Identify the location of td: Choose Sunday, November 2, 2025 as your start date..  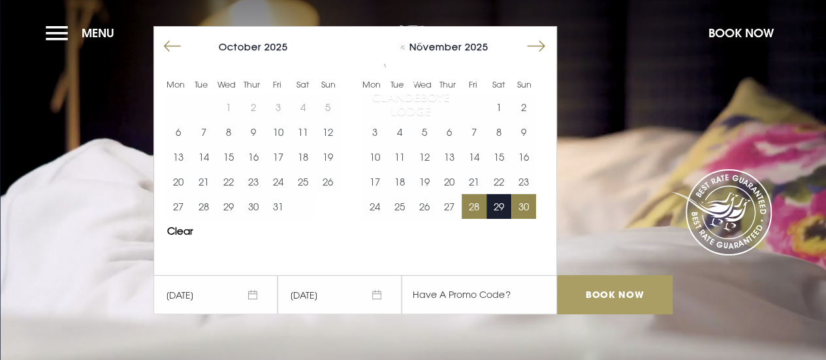
(524, 107).